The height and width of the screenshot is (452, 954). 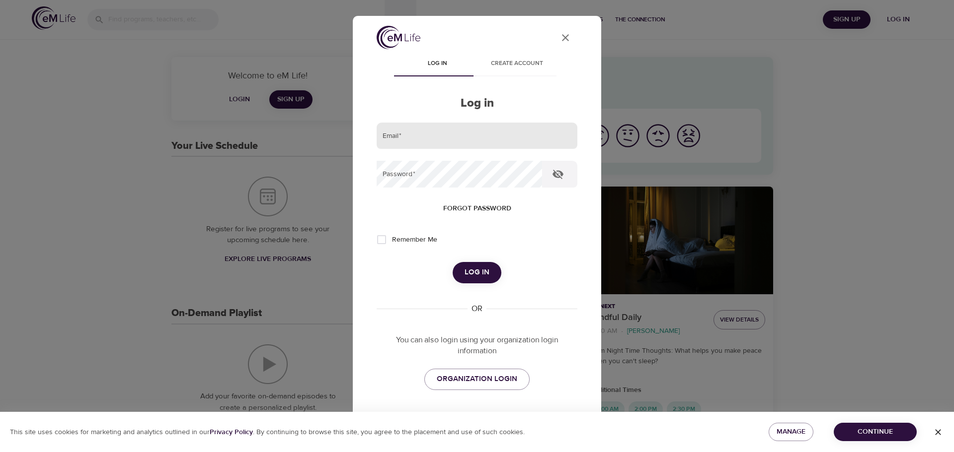 I want to click on span: Continue, so click(x=875, y=432).